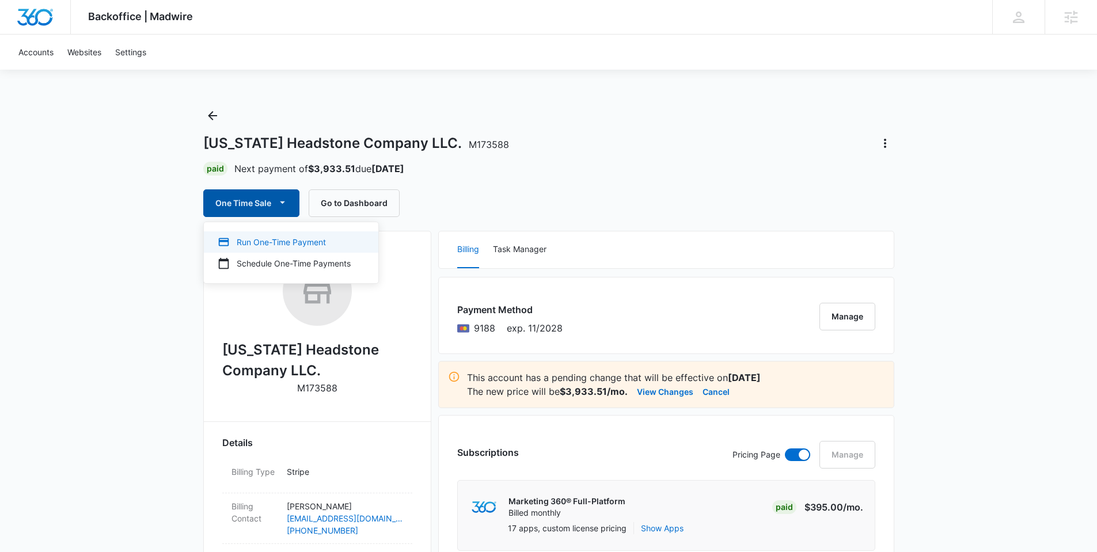 The width and height of the screenshot is (1097, 552). What do you see at coordinates (519, 250) in the screenshot?
I see `button: Task Manager` at bounding box center [519, 250].